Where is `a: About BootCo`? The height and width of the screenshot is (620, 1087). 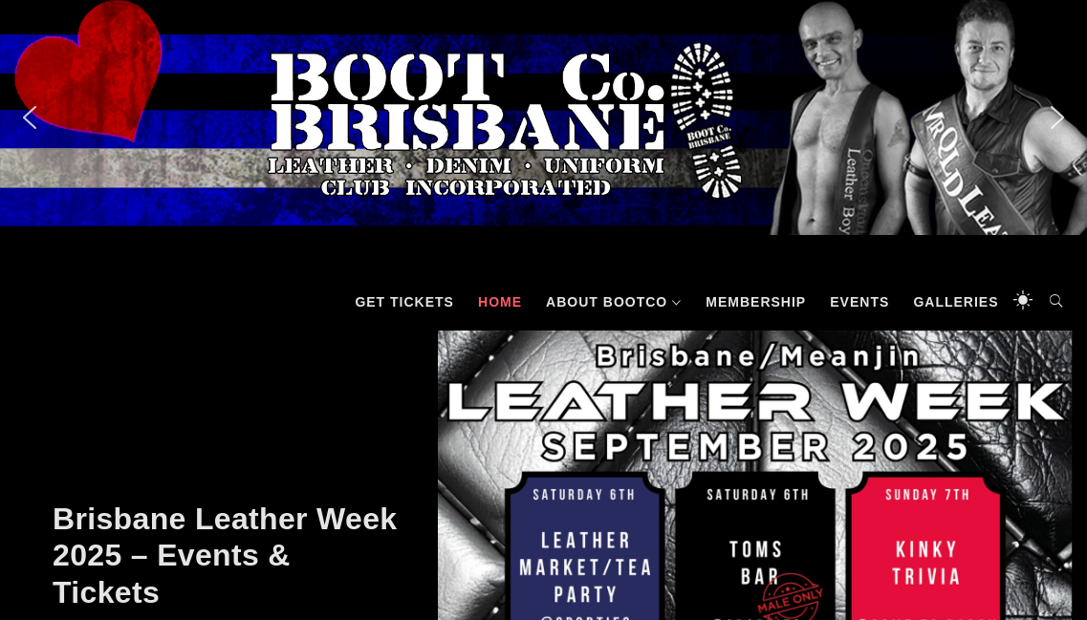 a: About BootCo is located at coordinates (614, 302).